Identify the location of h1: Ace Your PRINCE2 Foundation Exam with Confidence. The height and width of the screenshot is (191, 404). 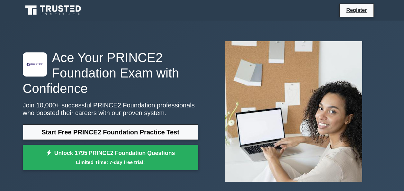
(110, 73).